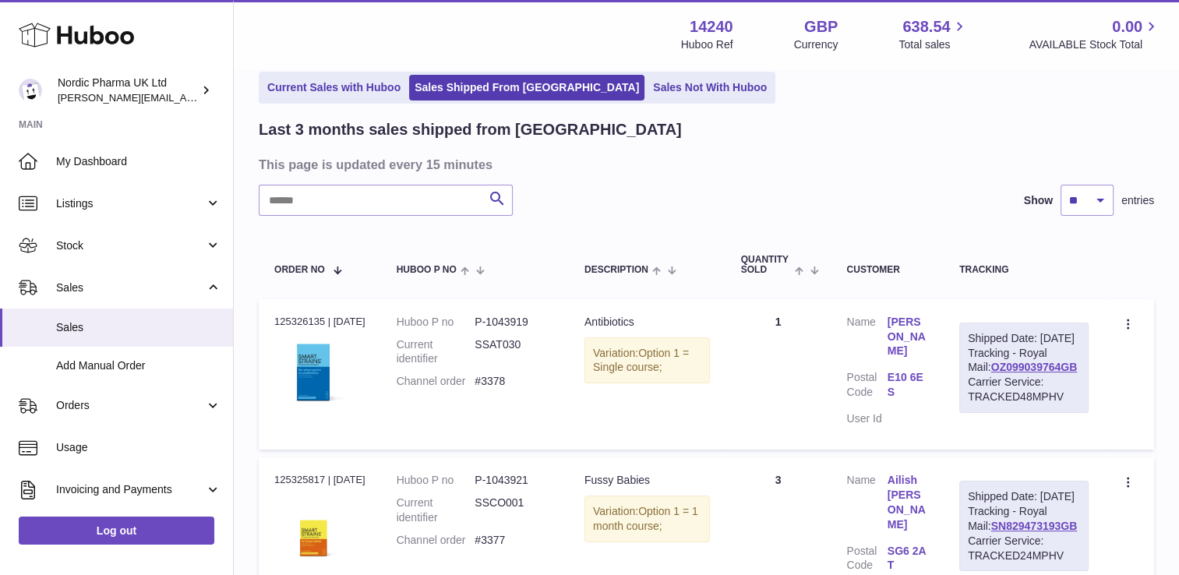 This screenshot has width=1179, height=575. What do you see at coordinates (513, 480) in the screenshot?
I see `dd: P-1043921` at bounding box center [513, 480].